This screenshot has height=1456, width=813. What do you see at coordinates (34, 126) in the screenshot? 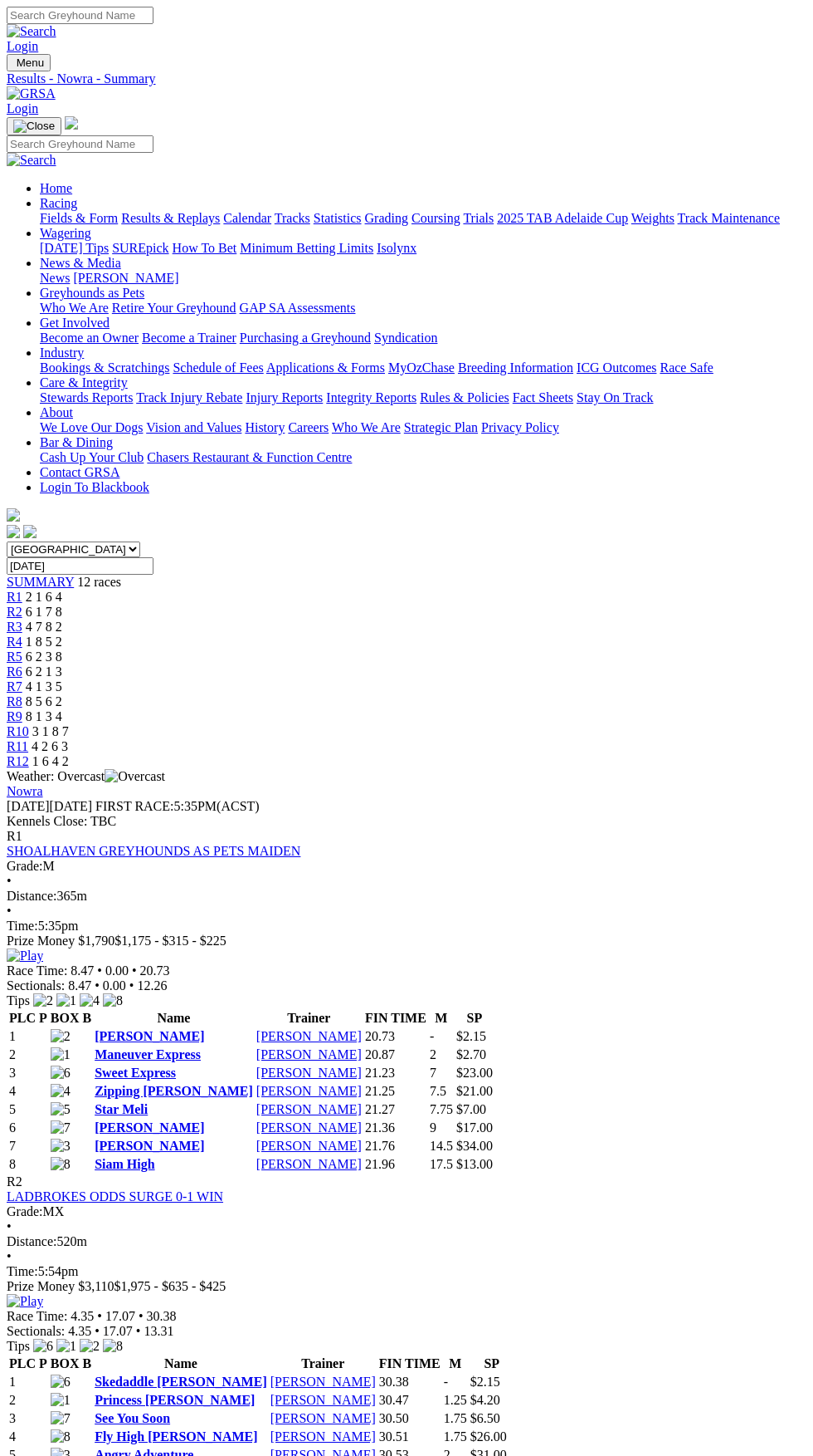
I see `button: Toggle navigation` at bounding box center [34, 126].